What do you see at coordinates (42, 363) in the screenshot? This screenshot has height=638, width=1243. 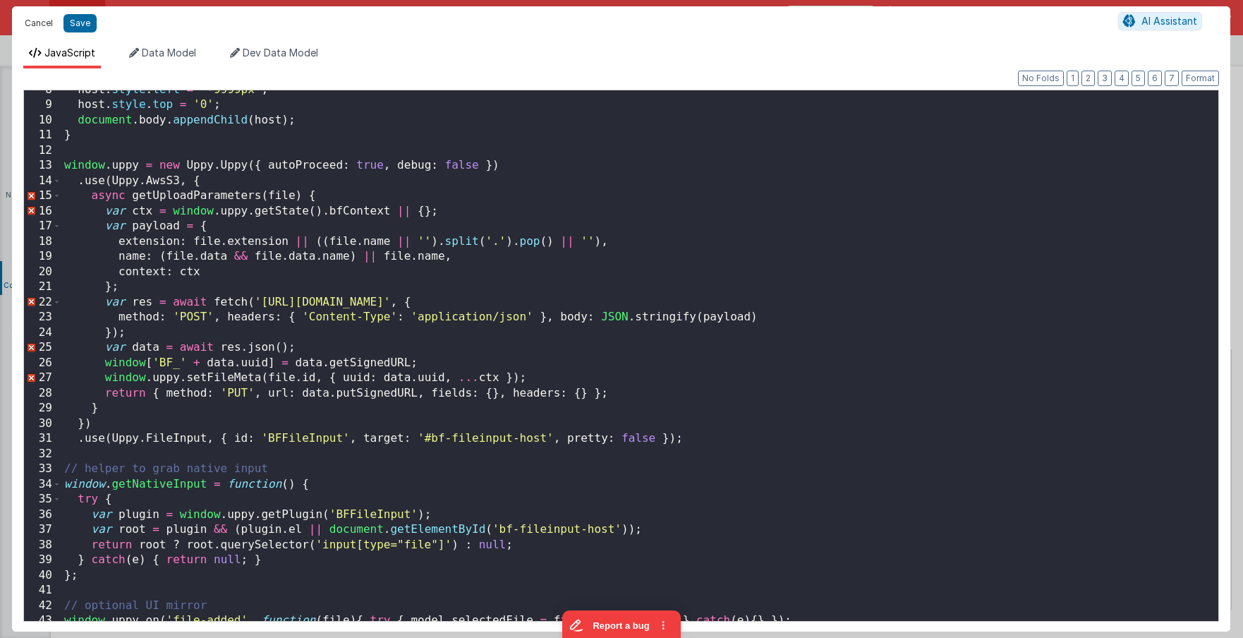 I see `div: 26` at bounding box center [42, 363].